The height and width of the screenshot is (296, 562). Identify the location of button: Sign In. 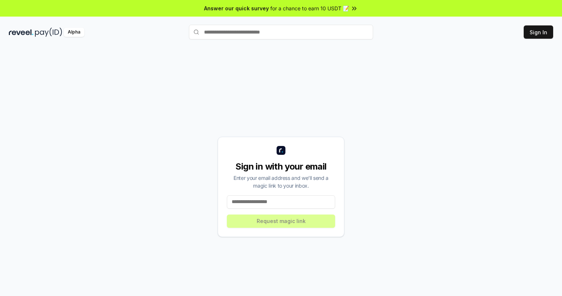
(538, 32).